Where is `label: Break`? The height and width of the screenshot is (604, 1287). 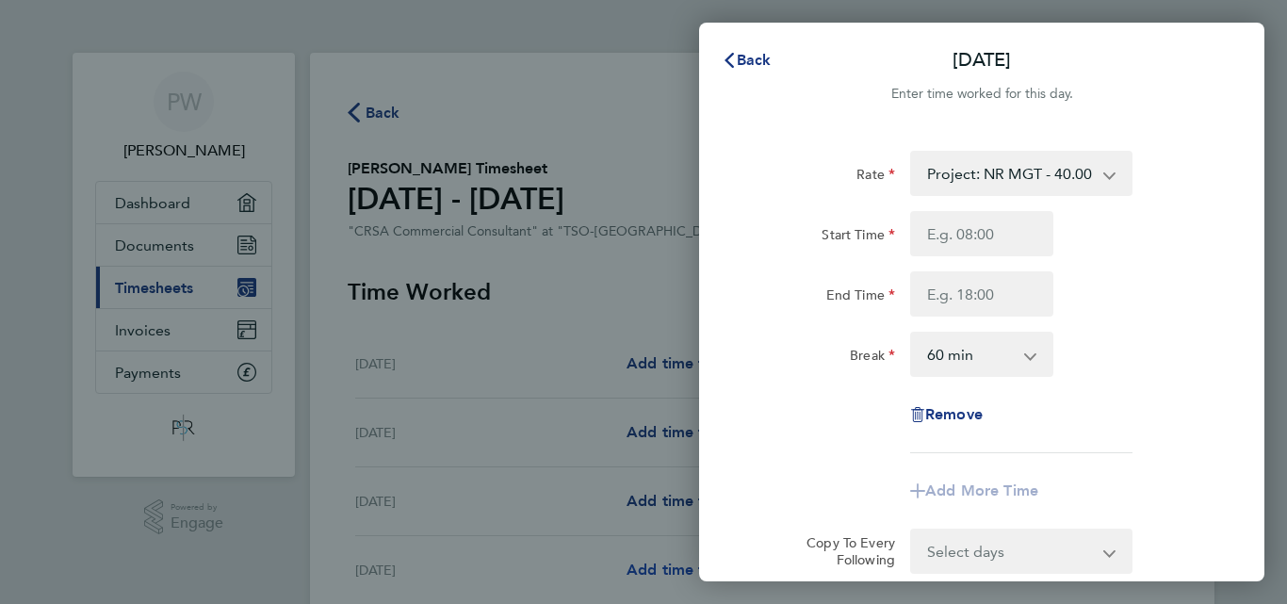 label: Break is located at coordinates (872, 358).